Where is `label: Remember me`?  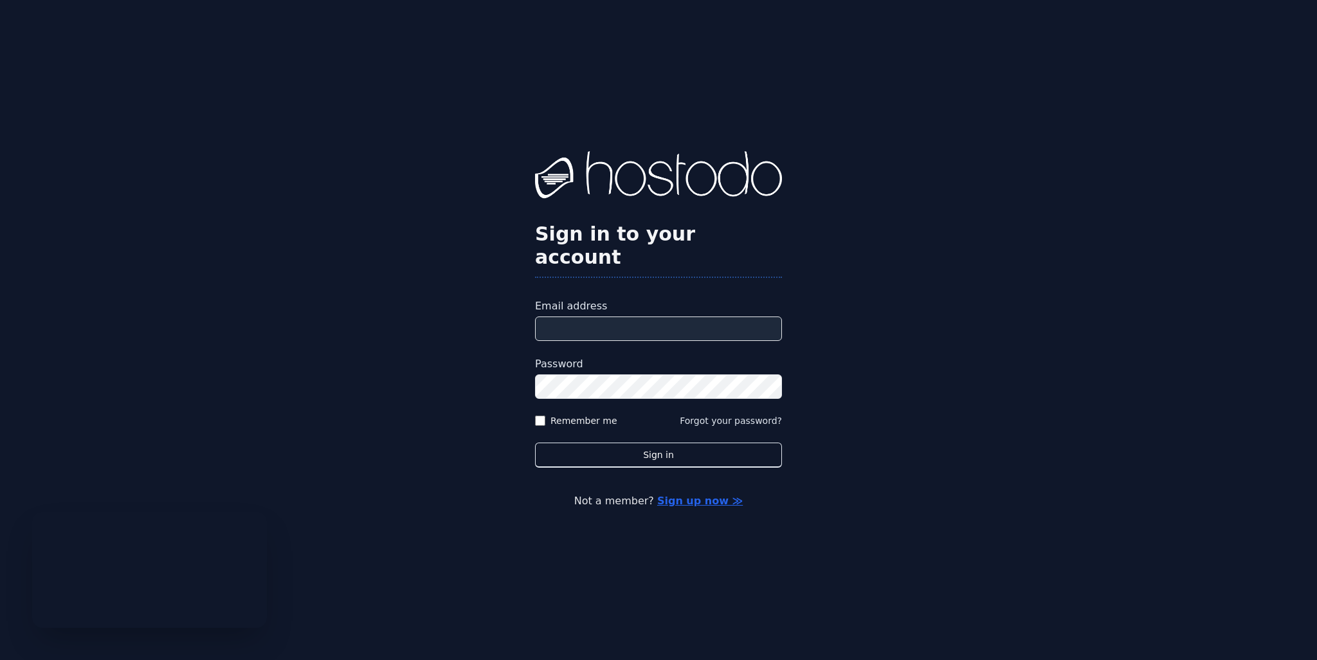 label: Remember me is located at coordinates (584, 421).